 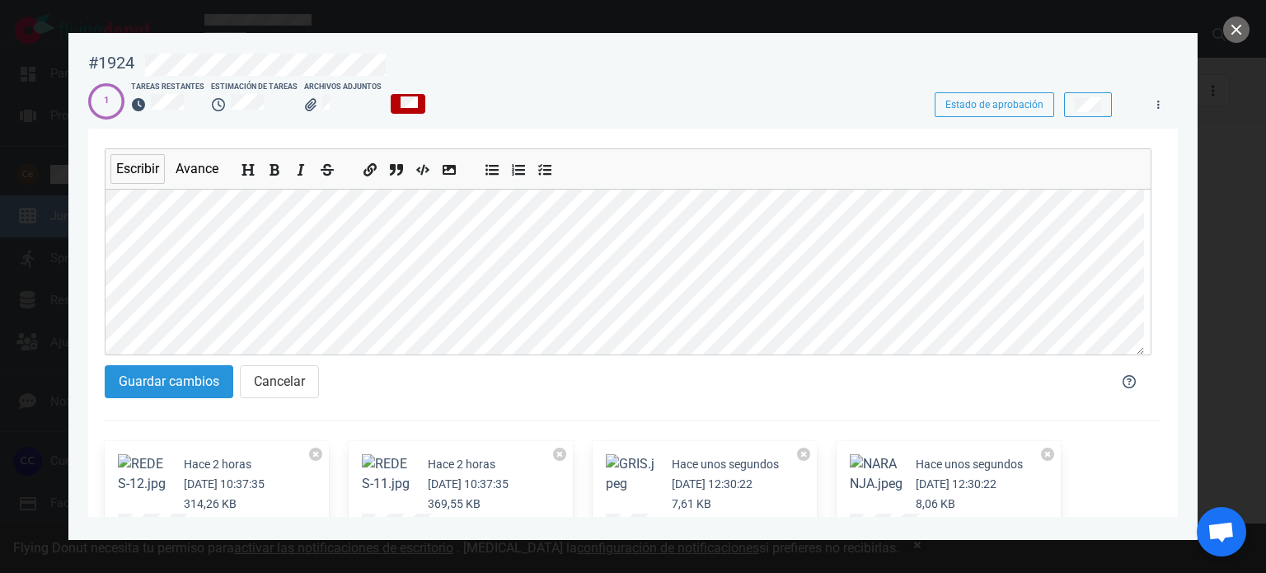 I want to click on button: Añadir imagen, so click(x=449, y=167).